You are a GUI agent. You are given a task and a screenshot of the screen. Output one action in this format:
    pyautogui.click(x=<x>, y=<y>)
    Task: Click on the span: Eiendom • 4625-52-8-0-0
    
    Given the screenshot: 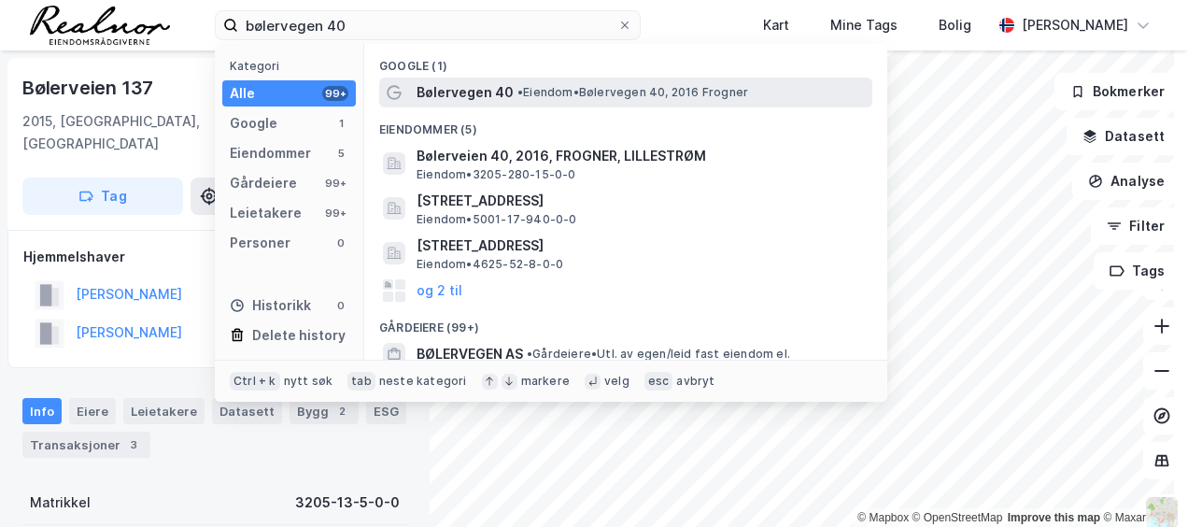 What is the action you would take?
    pyautogui.click(x=489, y=264)
    